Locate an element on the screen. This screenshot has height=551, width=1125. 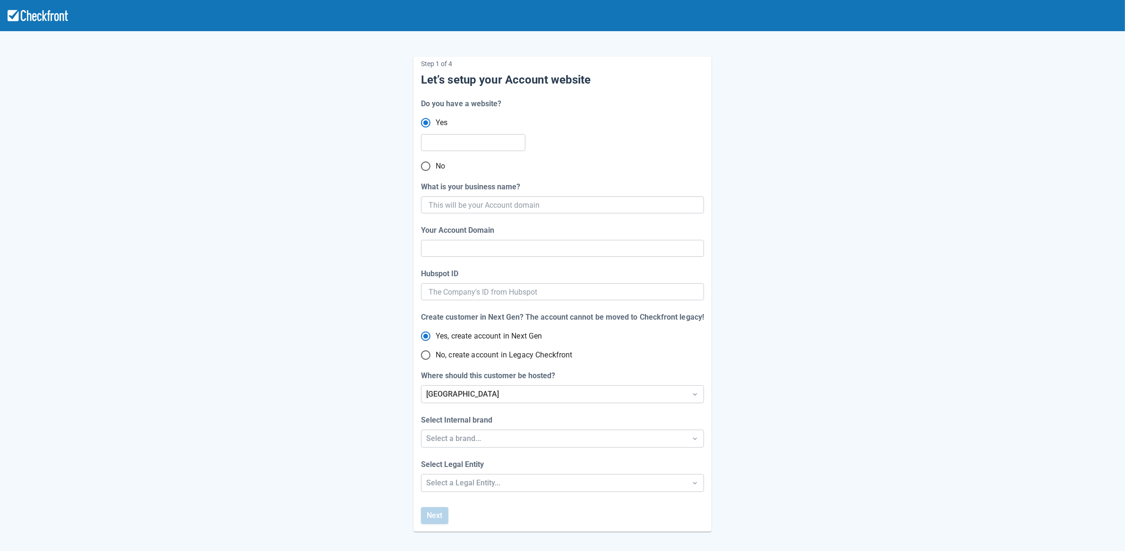
div: Do you have a website? is located at coordinates (473, 104).